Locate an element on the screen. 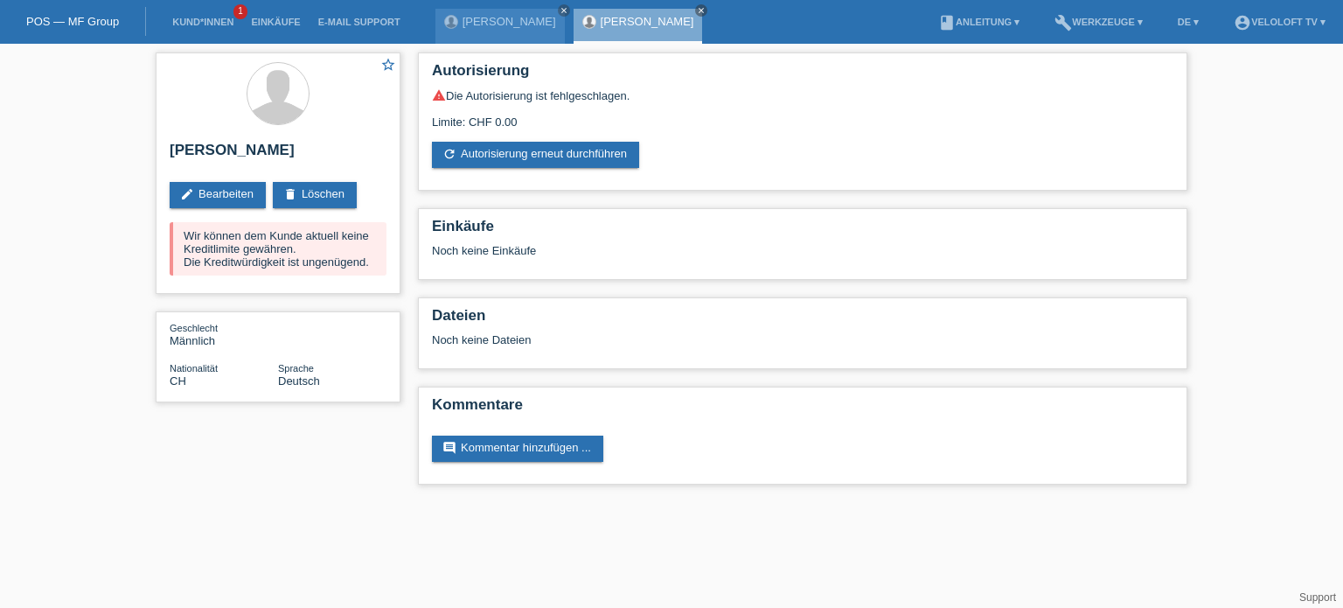 The image size is (1343, 608). a: deleteLöschen is located at coordinates (315, 195).